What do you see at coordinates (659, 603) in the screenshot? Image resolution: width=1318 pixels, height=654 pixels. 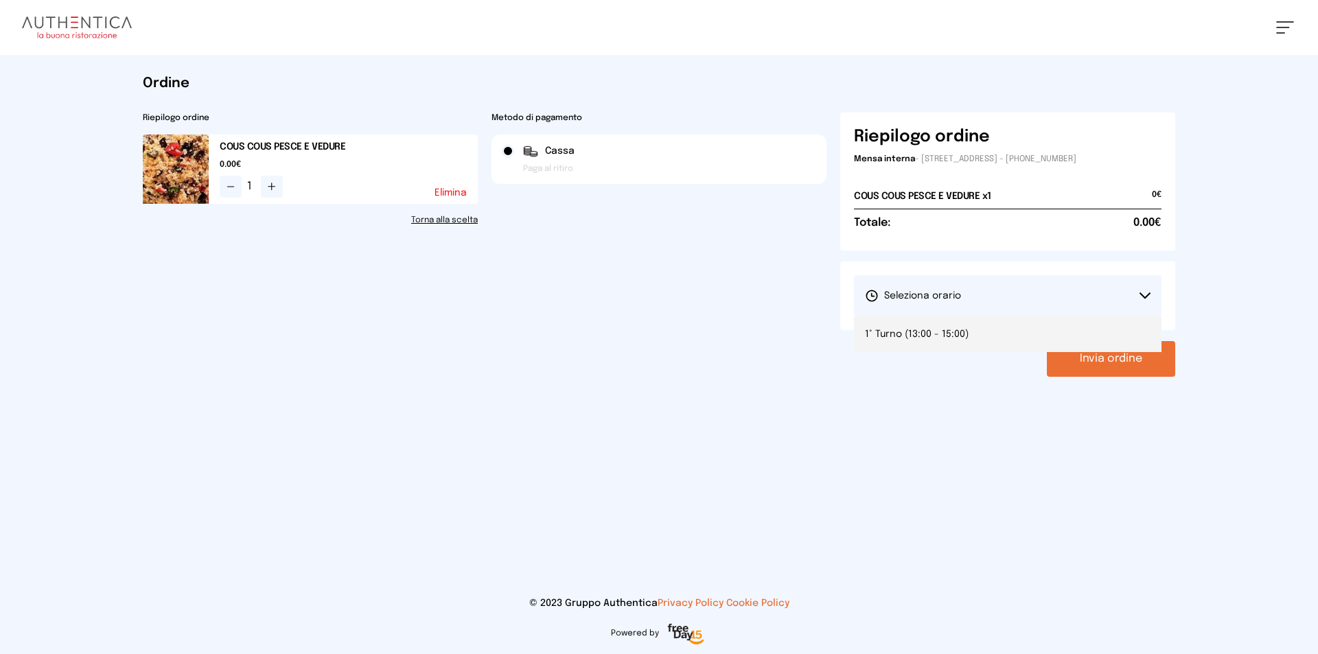 I see `p: © 2023 Gruppo Authentica` at bounding box center [659, 603].